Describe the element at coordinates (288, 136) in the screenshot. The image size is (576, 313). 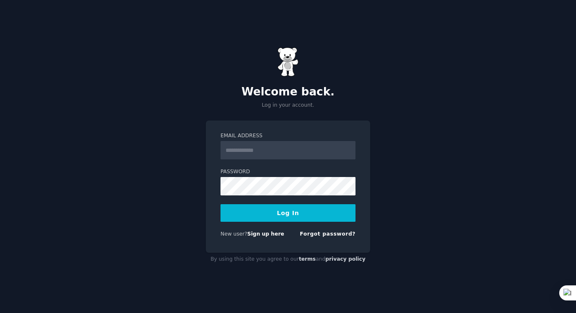
I see `label: Email Address` at that location.